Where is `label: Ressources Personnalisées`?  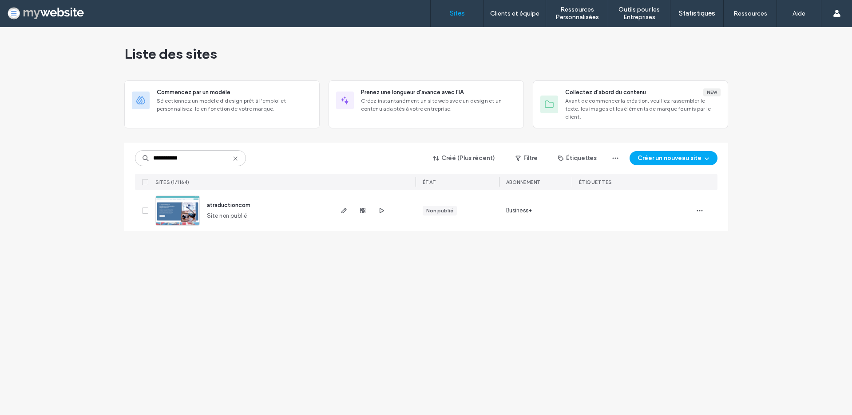 label: Ressources Personnalisées is located at coordinates (576, 13).